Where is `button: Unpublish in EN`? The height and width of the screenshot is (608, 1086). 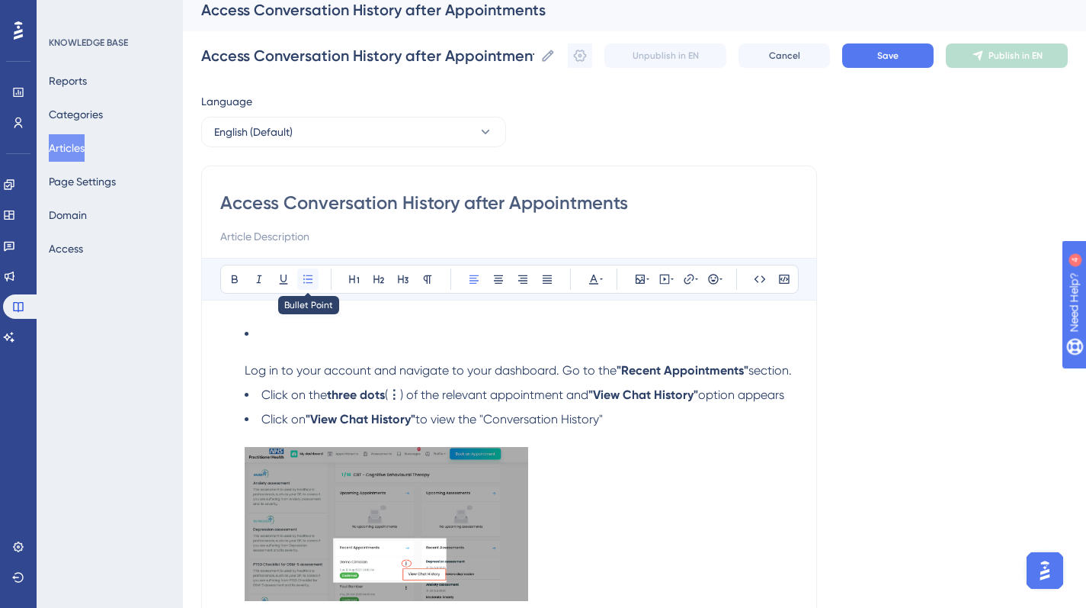
button: Unpublish in EN is located at coordinates (666, 56).